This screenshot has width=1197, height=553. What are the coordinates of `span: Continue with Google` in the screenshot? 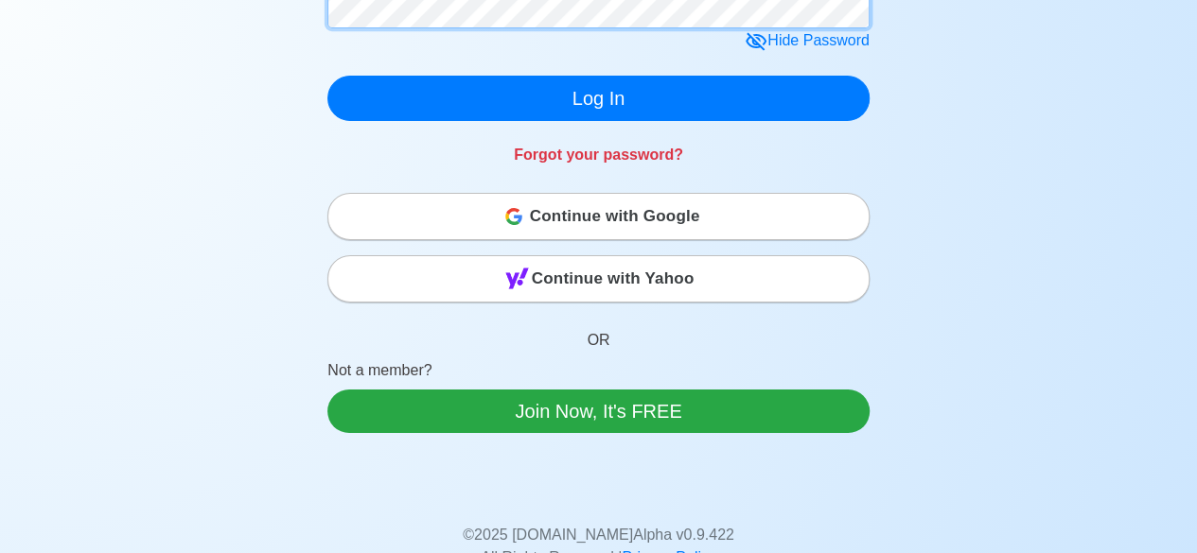 It's located at (615, 217).